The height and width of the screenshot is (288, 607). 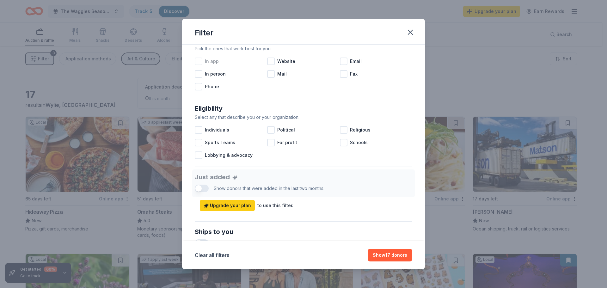 What do you see at coordinates (303, 49) in the screenshot?
I see `div: Pick the ones that work best for you.` at bounding box center [303, 49].